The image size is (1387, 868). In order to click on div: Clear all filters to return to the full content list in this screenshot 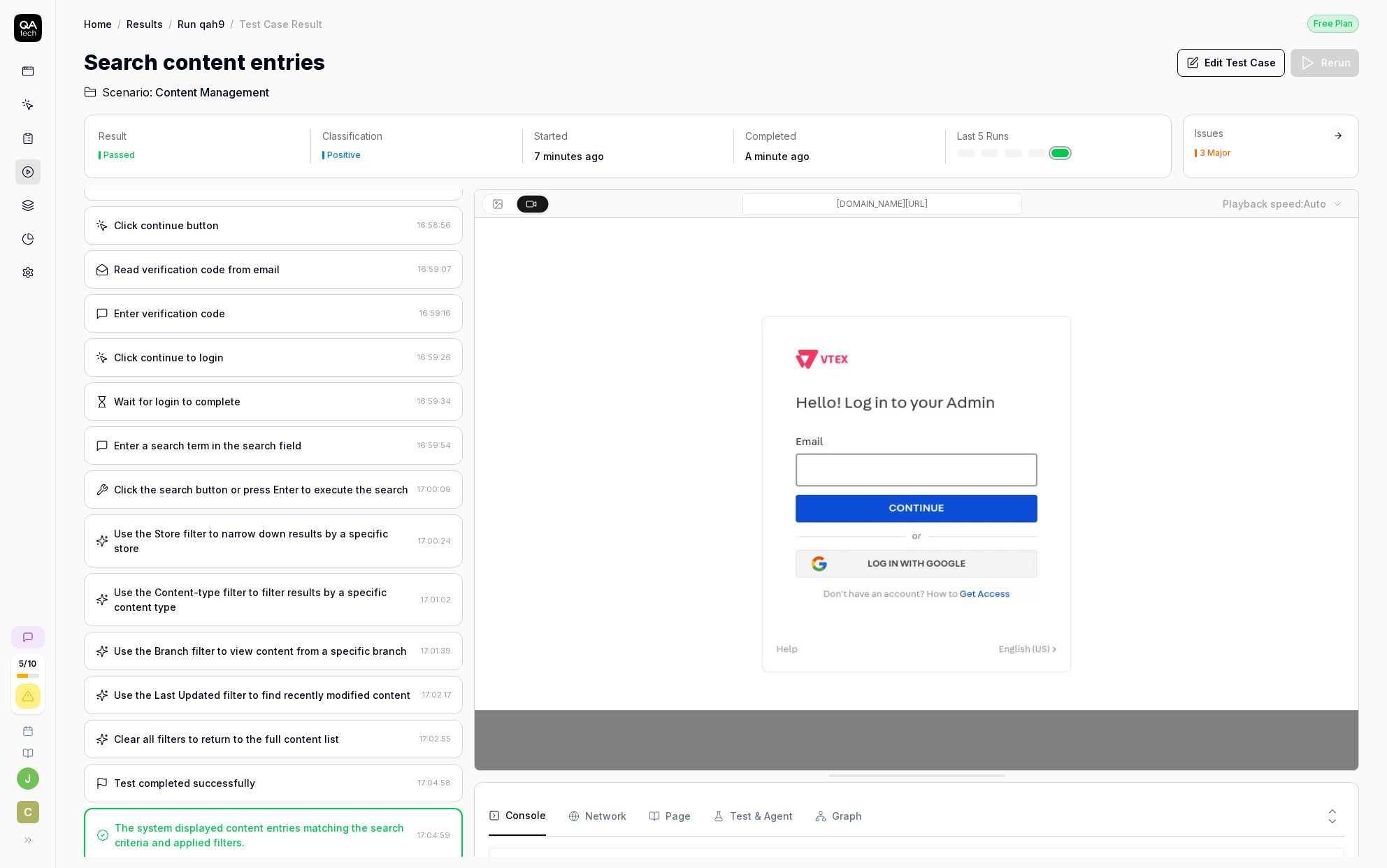, I will do `click(227, 739)`.